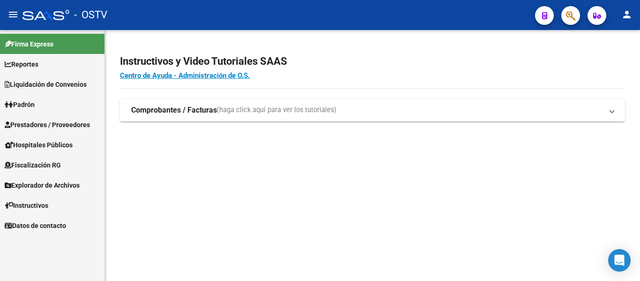 This screenshot has height=281, width=640. What do you see at coordinates (45, 84) in the screenshot?
I see `span: Liquidación de Convenios` at bounding box center [45, 84].